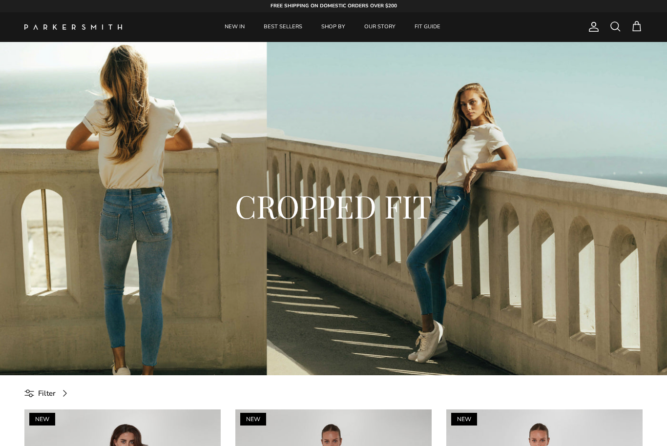 This screenshot has width=667, height=446. Describe the element at coordinates (73, 27) in the screenshot. I see `a: Parker Smith` at that location.